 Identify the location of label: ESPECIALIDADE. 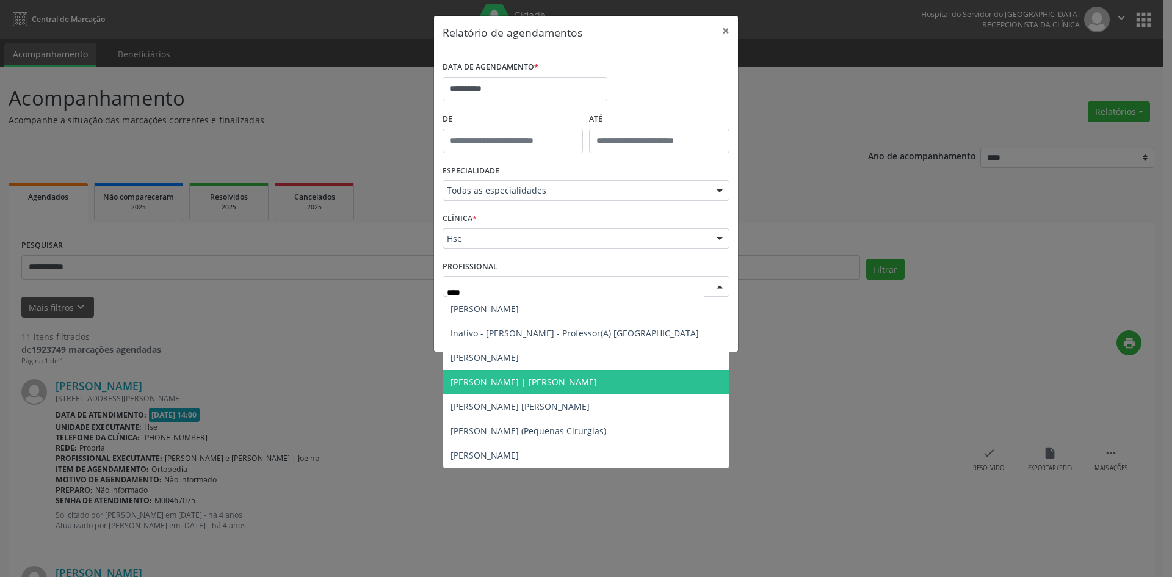
(471, 171).